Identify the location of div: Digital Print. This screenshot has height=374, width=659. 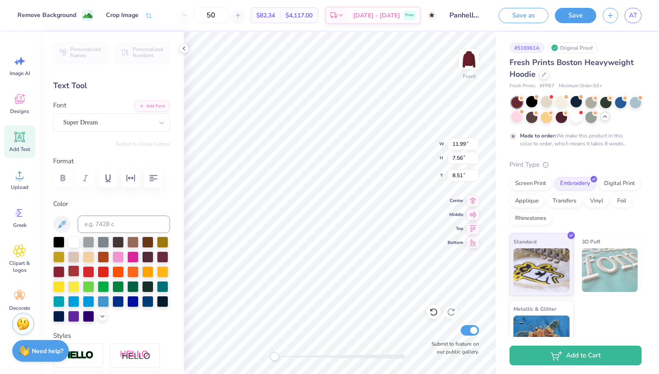
(619, 184).